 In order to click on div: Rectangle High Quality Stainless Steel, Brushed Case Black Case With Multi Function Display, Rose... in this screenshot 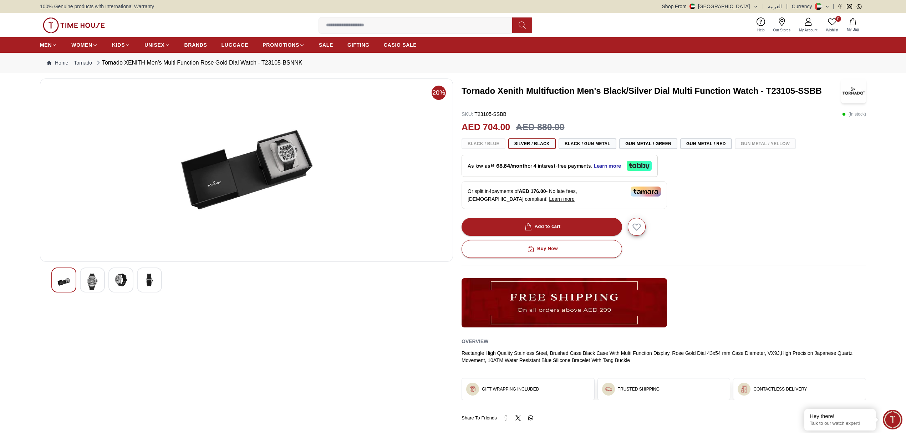, I will do `click(664, 357)`.